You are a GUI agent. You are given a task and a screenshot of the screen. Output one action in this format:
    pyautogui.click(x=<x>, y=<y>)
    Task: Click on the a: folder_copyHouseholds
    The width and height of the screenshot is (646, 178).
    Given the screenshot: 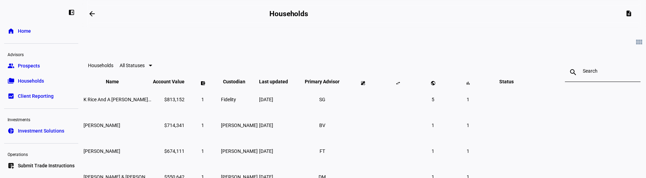 What is the action you would take?
    pyautogui.click(x=41, y=81)
    